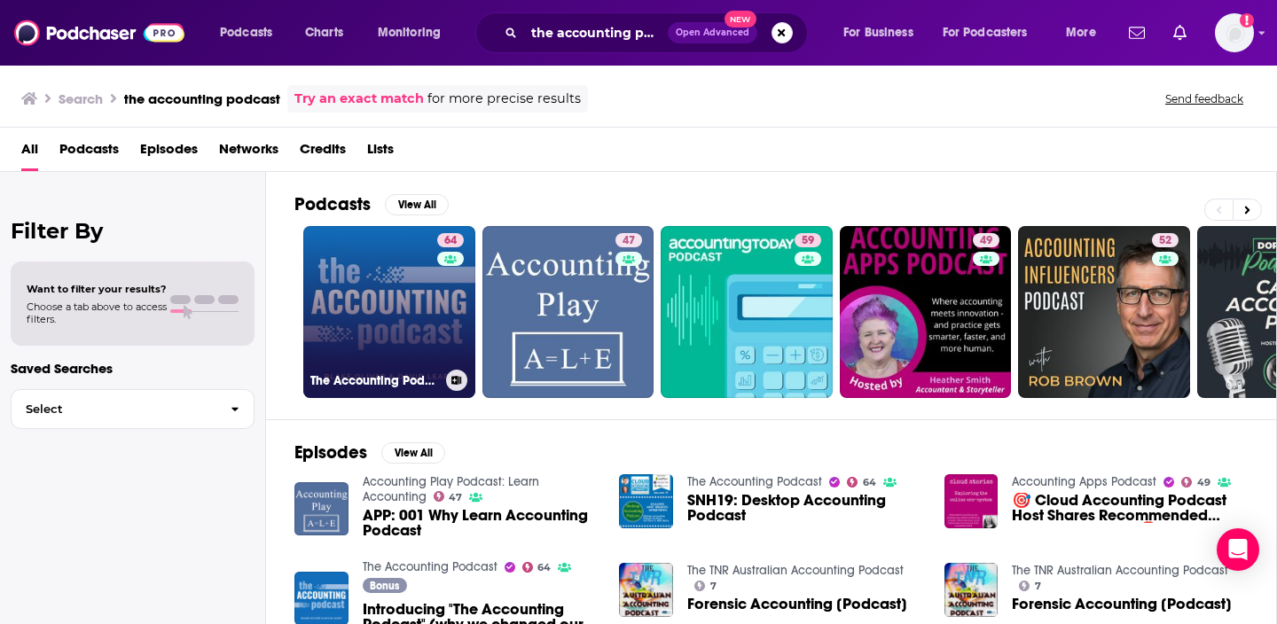  What do you see at coordinates (878, 33) in the screenshot?
I see `span: For Business` at bounding box center [878, 33].